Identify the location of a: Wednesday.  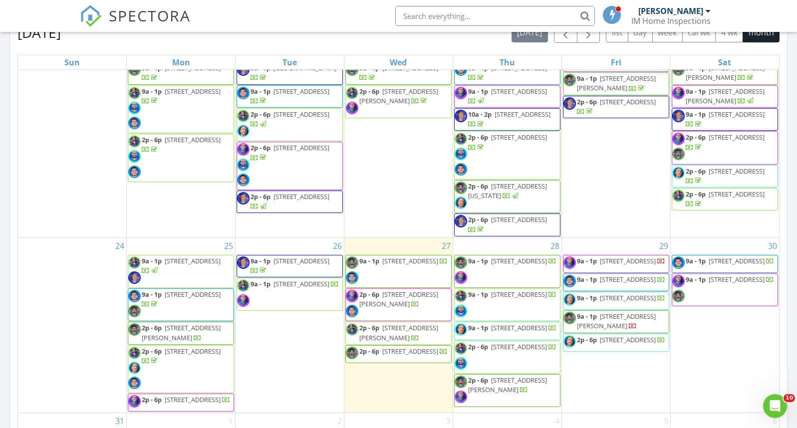
(398, 62).